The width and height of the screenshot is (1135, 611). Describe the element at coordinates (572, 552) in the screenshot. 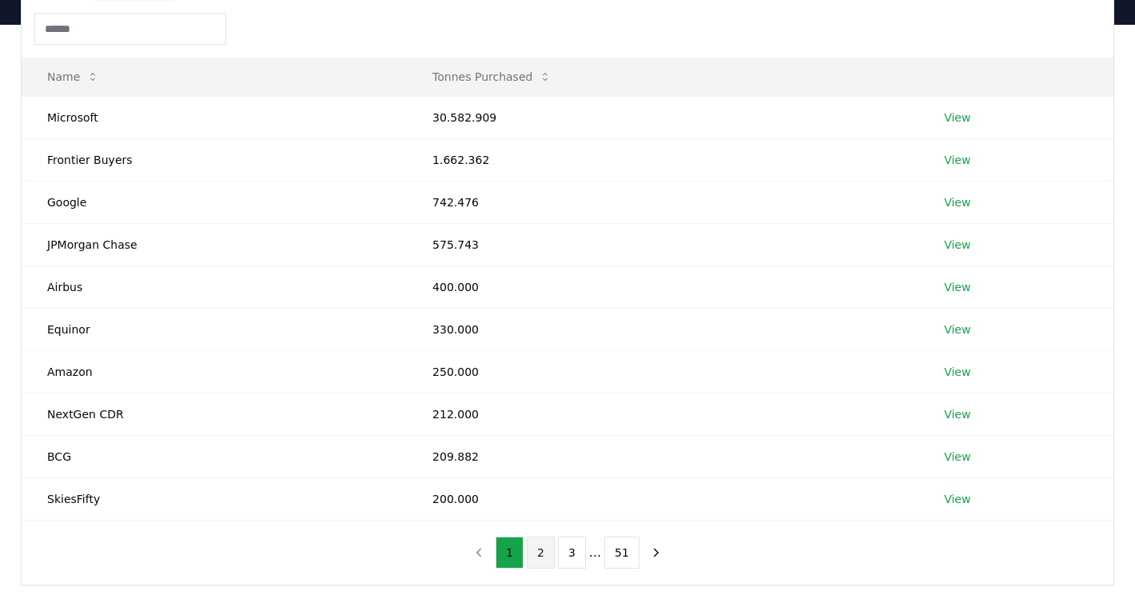

I see `button: 3` at that location.